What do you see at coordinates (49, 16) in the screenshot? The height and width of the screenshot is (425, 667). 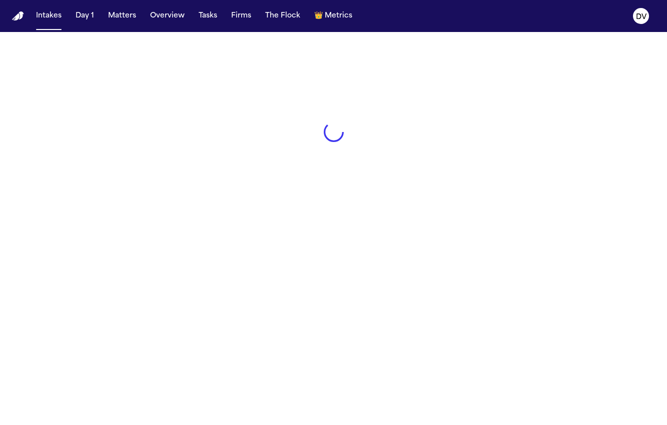 I see `a: Intakes` at bounding box center [49, 16].